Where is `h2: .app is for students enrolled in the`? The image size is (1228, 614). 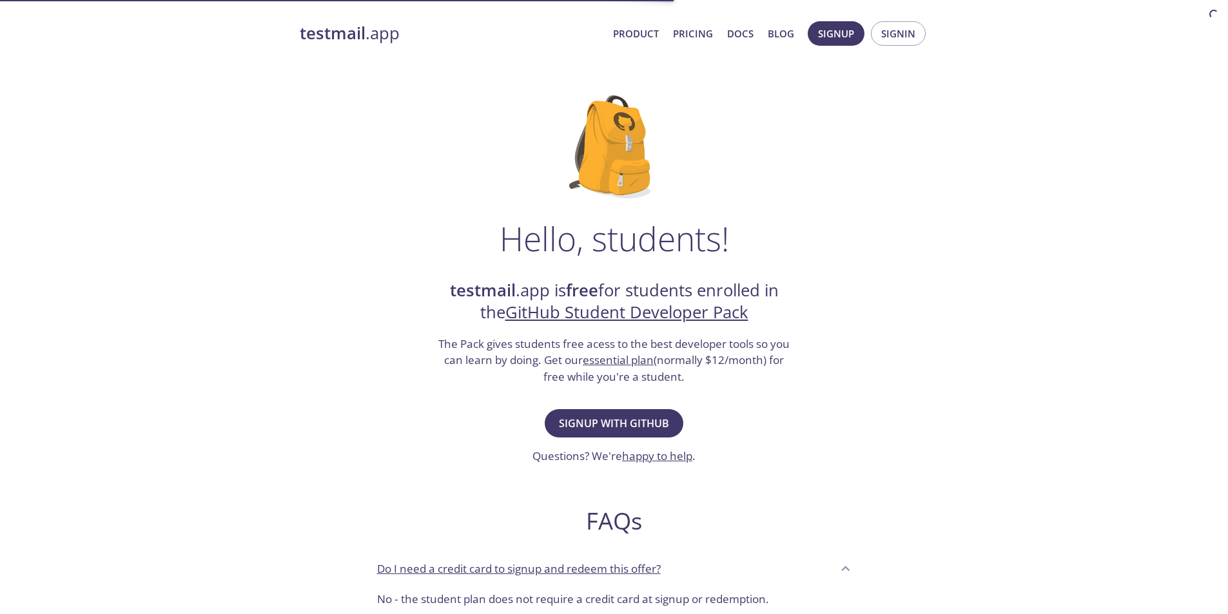 h2: .app is for students enrolled in the is located at coordinates (614, 302).